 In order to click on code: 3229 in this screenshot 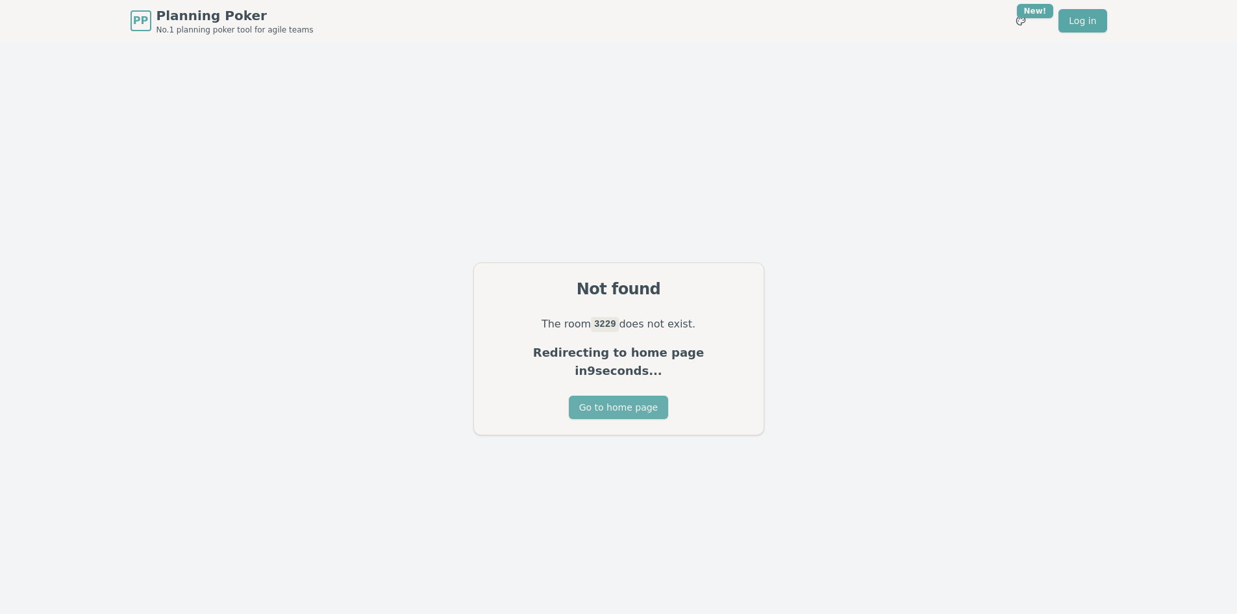, I will do `click(605, 324)`.